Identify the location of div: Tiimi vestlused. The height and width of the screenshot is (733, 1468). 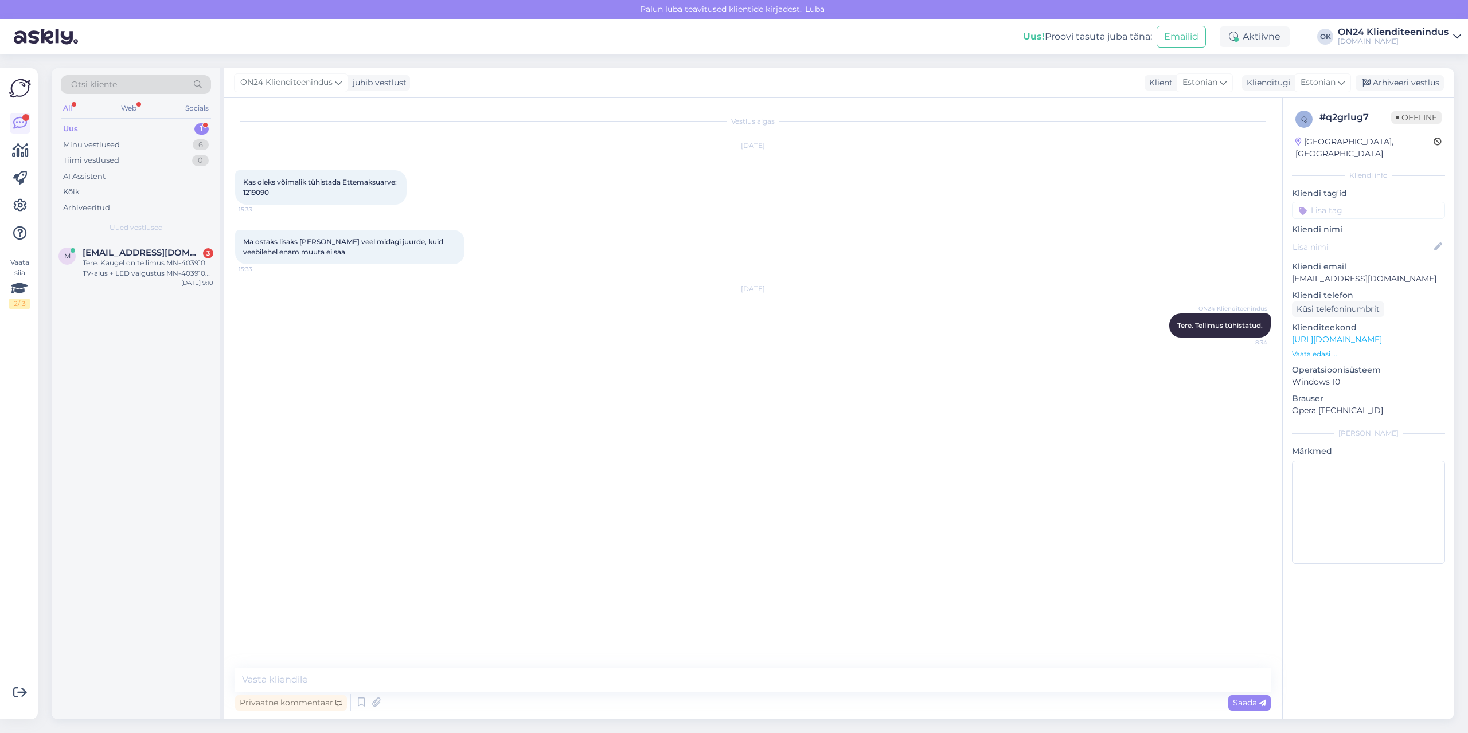
(91, 161).